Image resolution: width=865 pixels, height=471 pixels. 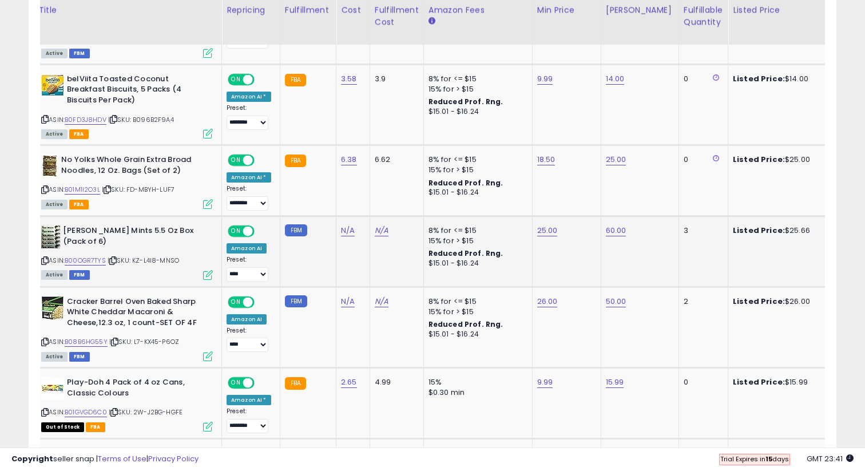 I want to click on div: 4.99, so click(x=395, y=382).